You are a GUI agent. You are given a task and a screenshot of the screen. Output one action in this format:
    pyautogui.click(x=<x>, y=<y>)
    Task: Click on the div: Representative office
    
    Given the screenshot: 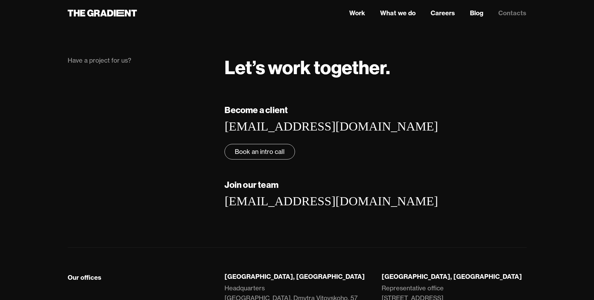 What is the action you would take?
    pyautogui.click(x=412, y=288)
    